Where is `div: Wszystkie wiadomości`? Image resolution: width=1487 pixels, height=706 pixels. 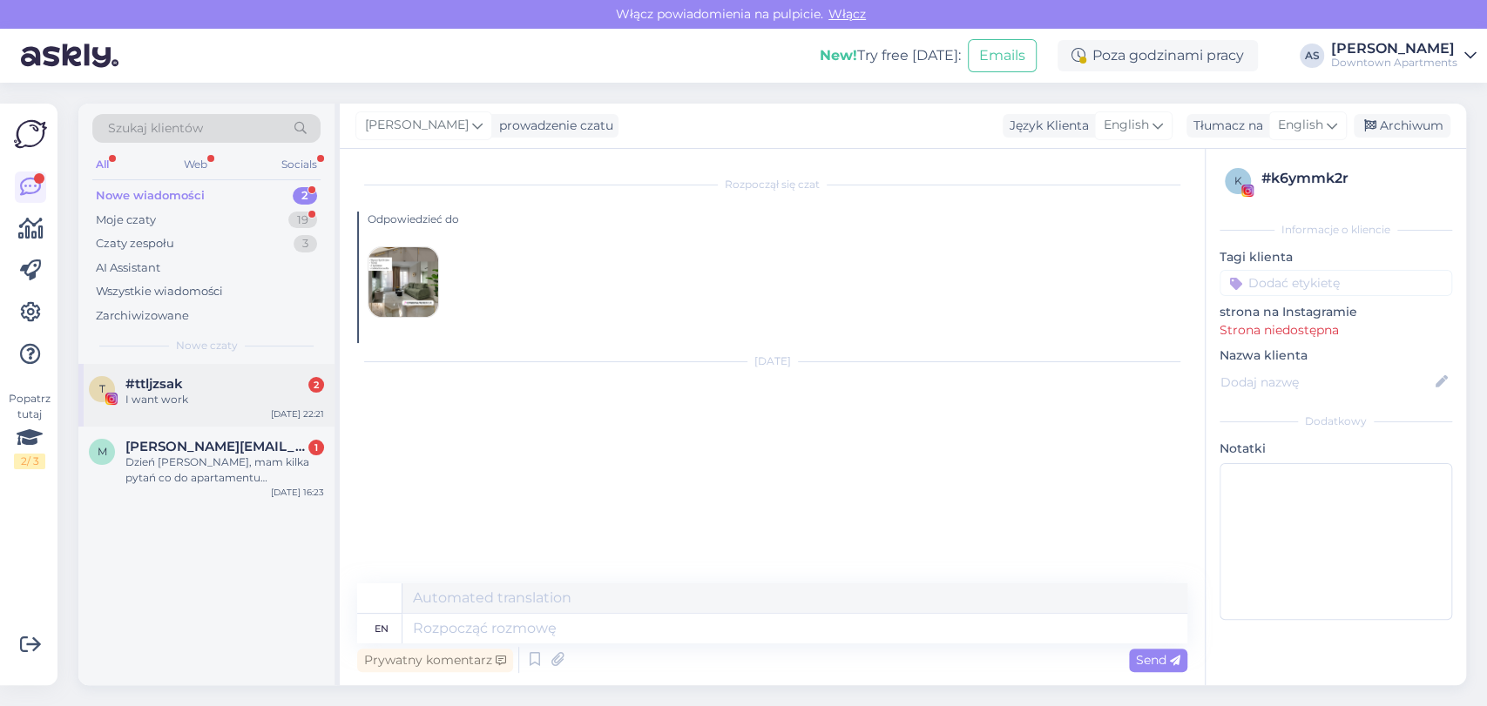 div: Wszystkie wiadomości is located at coordinates (159, 292).